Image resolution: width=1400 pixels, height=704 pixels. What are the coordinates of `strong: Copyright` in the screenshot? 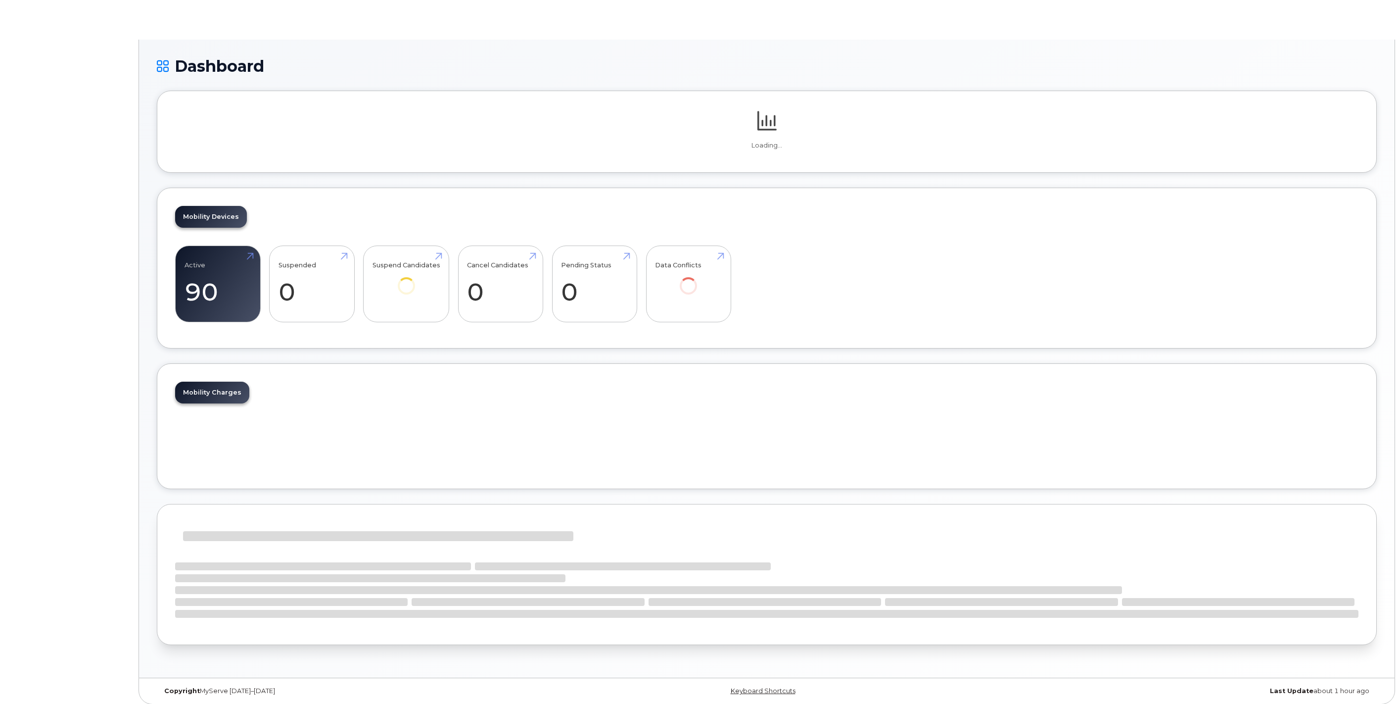 It's located at (182, 690).